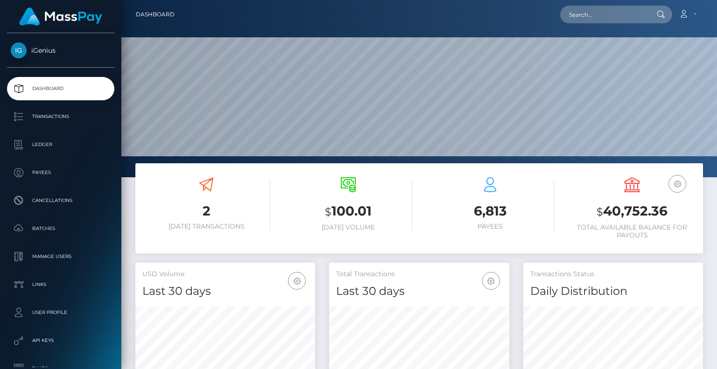 The width and height of the screenshot is (717, 369). Describe the element at coordinates (61, 50) in the screenshot. I see `span: iGenius` at that location.